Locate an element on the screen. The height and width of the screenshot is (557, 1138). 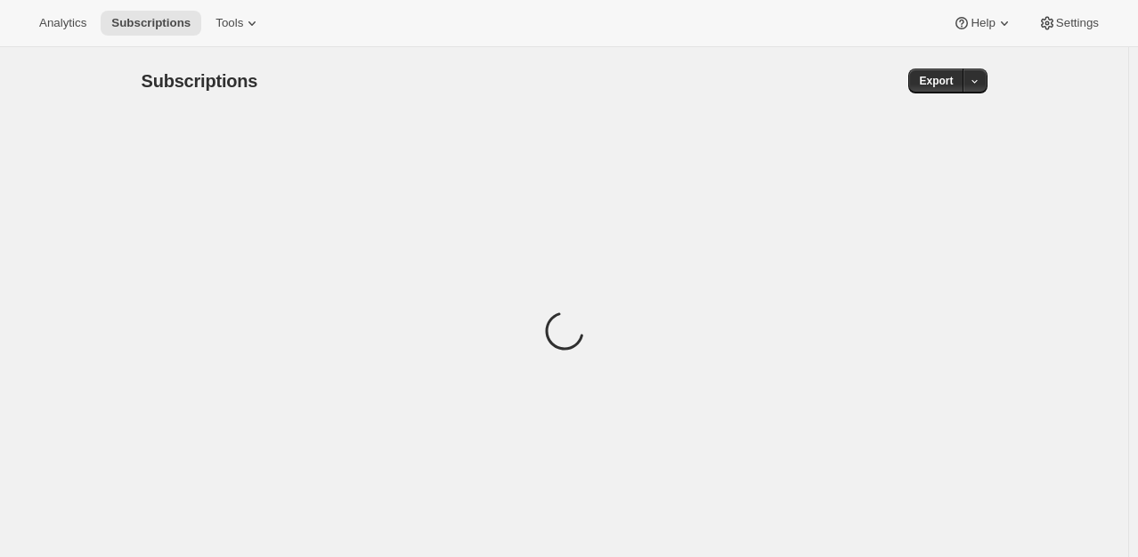
button: Settings is located at coordinates (1068, 23).